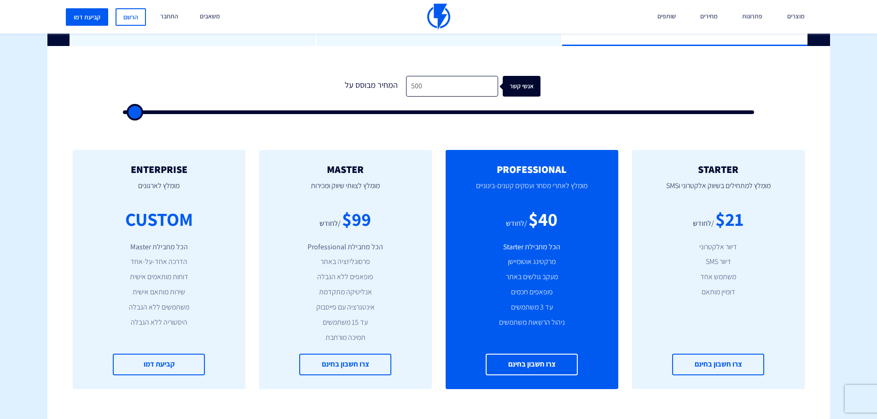 Image resolution: width=877 pixels, height=419 pixels. Describe the element at coordinates (345, 247) in the screenshot. I see `li: הכל מחבילת Professional` at that location.